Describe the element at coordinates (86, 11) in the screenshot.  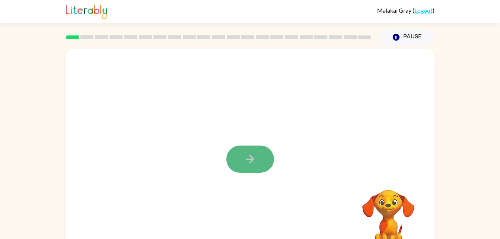
I see `img: Literably` at that location.